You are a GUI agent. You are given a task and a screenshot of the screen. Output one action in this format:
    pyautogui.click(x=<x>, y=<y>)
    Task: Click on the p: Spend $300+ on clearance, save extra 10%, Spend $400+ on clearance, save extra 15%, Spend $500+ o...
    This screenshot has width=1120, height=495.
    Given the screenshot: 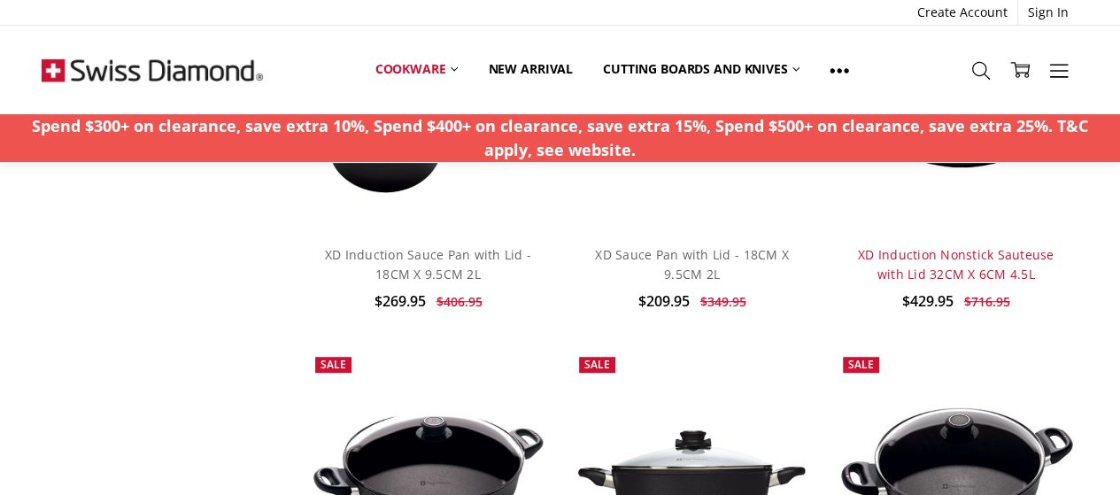 What is the action you would take?
    pyautogui.click(x=561, y=138)
    